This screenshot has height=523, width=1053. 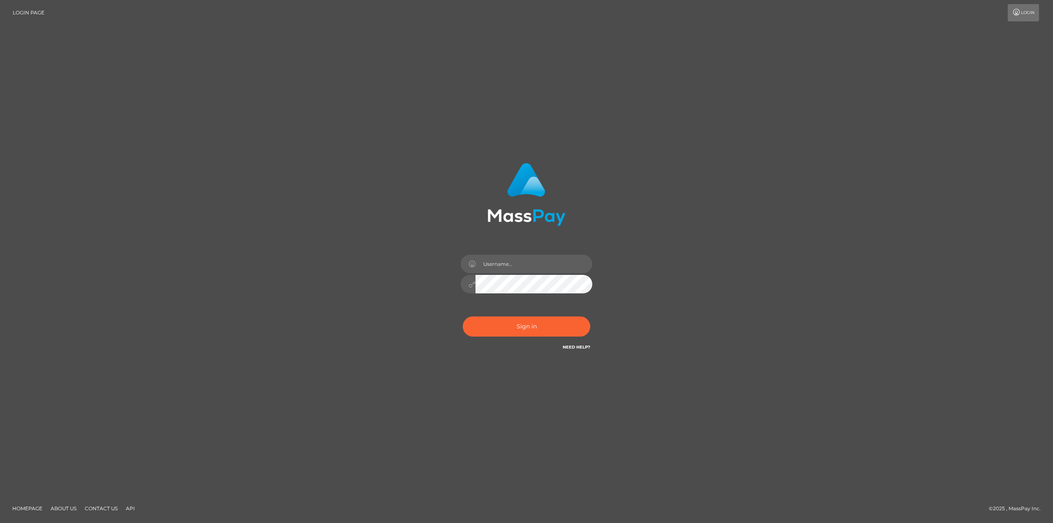 I want to click on a: API, so click(x=130, y=508).